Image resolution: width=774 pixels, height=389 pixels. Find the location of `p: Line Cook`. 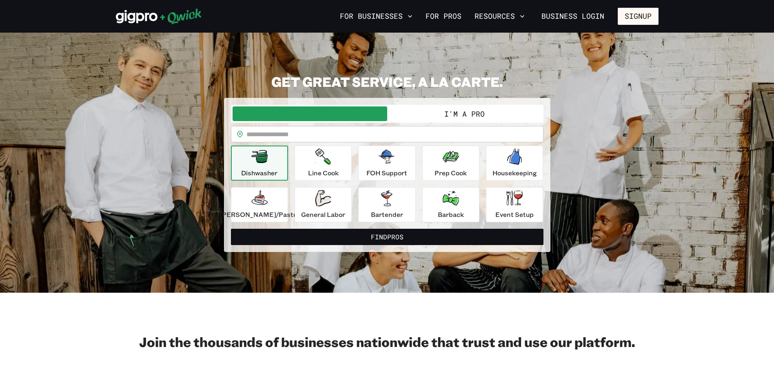

p: Line Cook is located at coordinates (323, 173).